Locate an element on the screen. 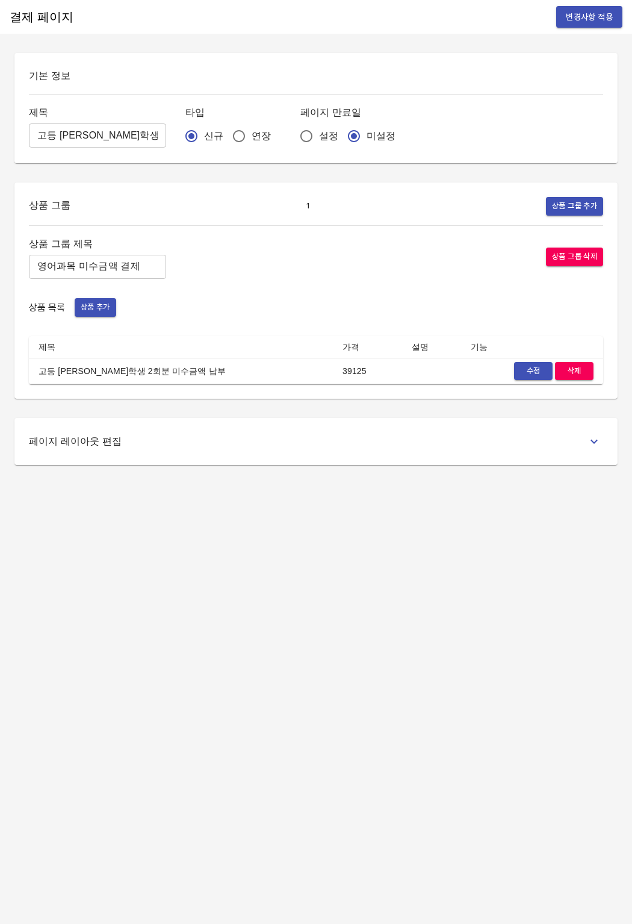 This screenshot has height=924, width=632. button: 상품 그룹 추가 is located at coordinates (575, 206).